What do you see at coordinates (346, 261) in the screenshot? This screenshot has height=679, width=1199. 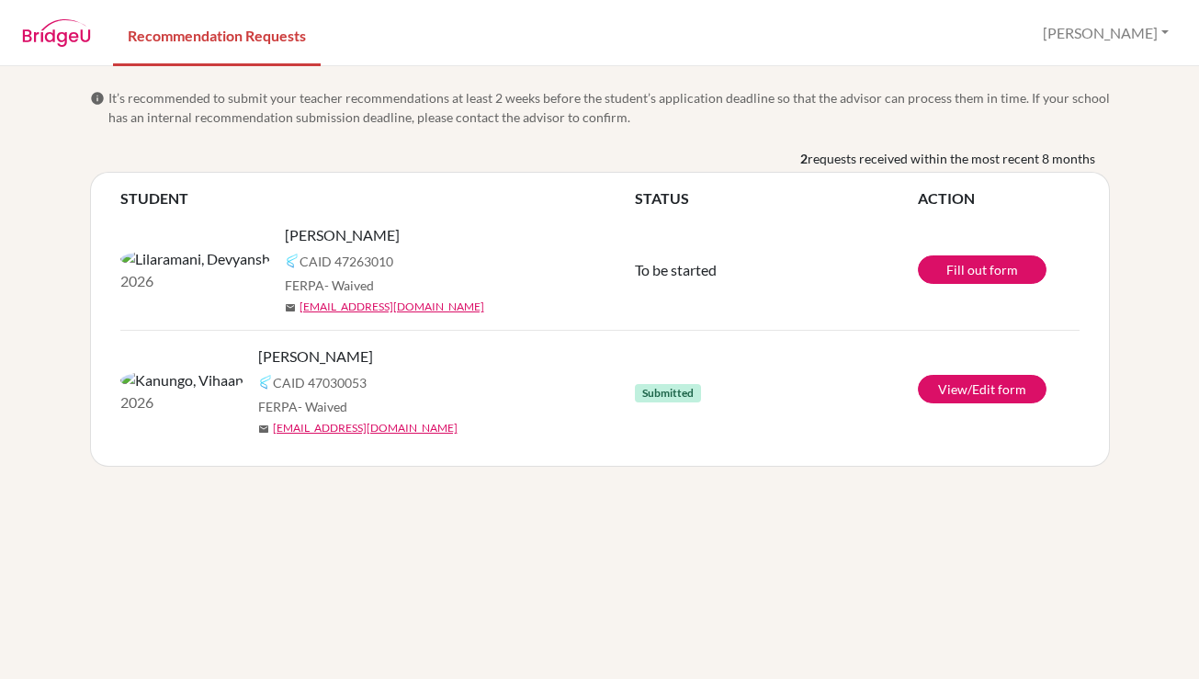 I see `span: CAID 47263010` at bounding box center [346, 261].